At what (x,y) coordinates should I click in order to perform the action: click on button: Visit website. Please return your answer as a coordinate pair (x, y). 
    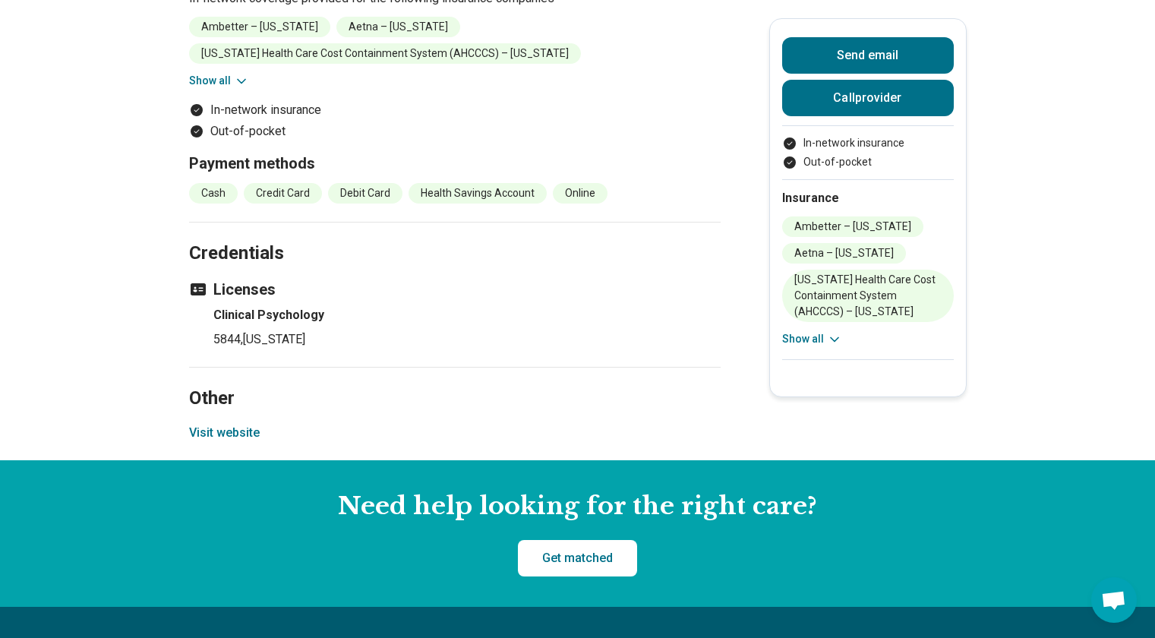
    Looking at the image, I should click on (224, 433).